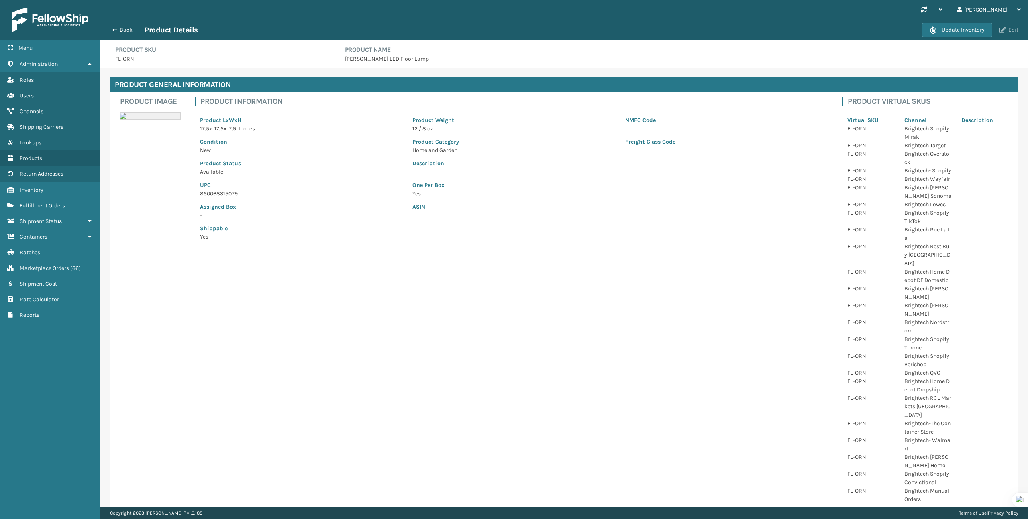 The height and width of the screenshot is (519, 1028). What do you see at coordinates (29, 315) in the screenshot?
I see `span: Reports` at bounding box center [29, 315].